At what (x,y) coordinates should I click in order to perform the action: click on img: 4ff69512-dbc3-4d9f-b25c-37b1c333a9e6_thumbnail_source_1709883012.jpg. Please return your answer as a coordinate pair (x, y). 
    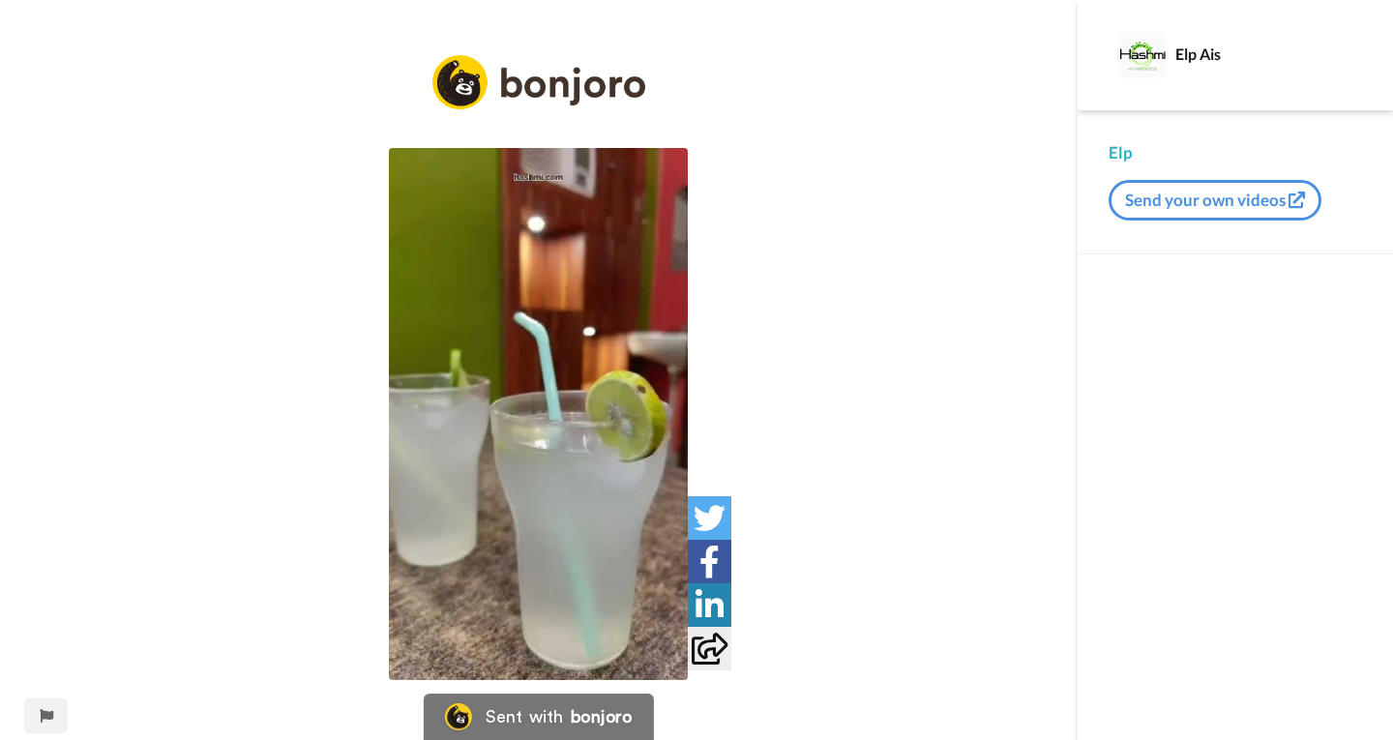
    Looking at the image, I should click on (538, 414).